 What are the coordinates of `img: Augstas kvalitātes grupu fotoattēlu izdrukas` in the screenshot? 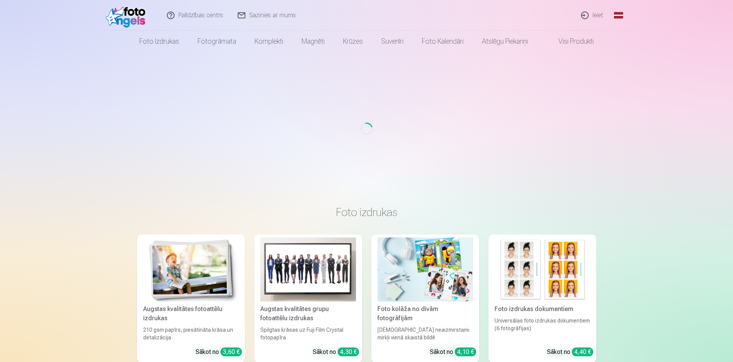 It's located at (308, 269).